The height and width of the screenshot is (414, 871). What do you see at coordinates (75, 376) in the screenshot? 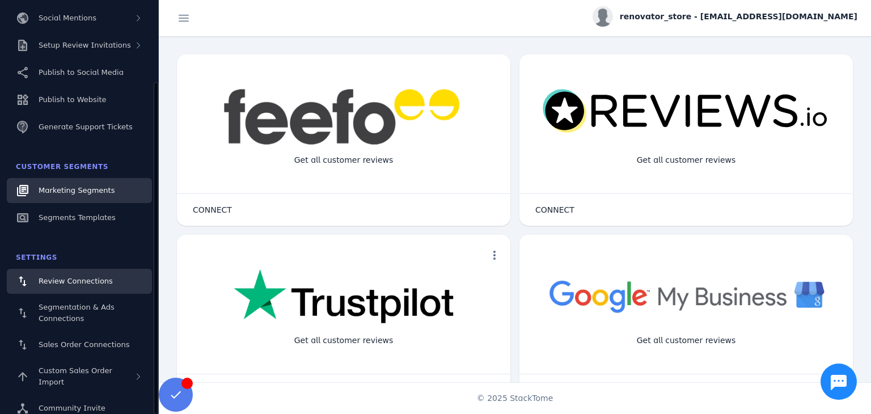
I see `span: Custom Sales Order Import` at bounding box center [75, 376].